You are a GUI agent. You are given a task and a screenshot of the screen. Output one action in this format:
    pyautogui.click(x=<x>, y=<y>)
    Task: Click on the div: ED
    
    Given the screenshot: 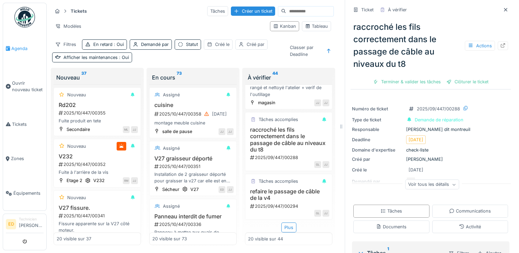 What is the action you would take?
    pyautogui.click(x=222, y=190)
    